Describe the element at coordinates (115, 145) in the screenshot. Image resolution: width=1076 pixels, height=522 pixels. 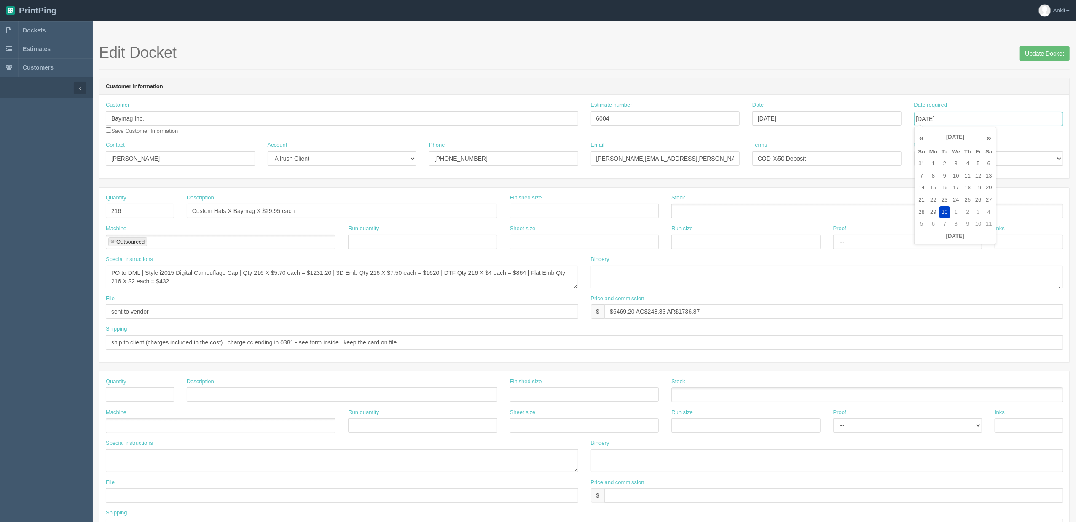
I see `label: Contact` at that location.